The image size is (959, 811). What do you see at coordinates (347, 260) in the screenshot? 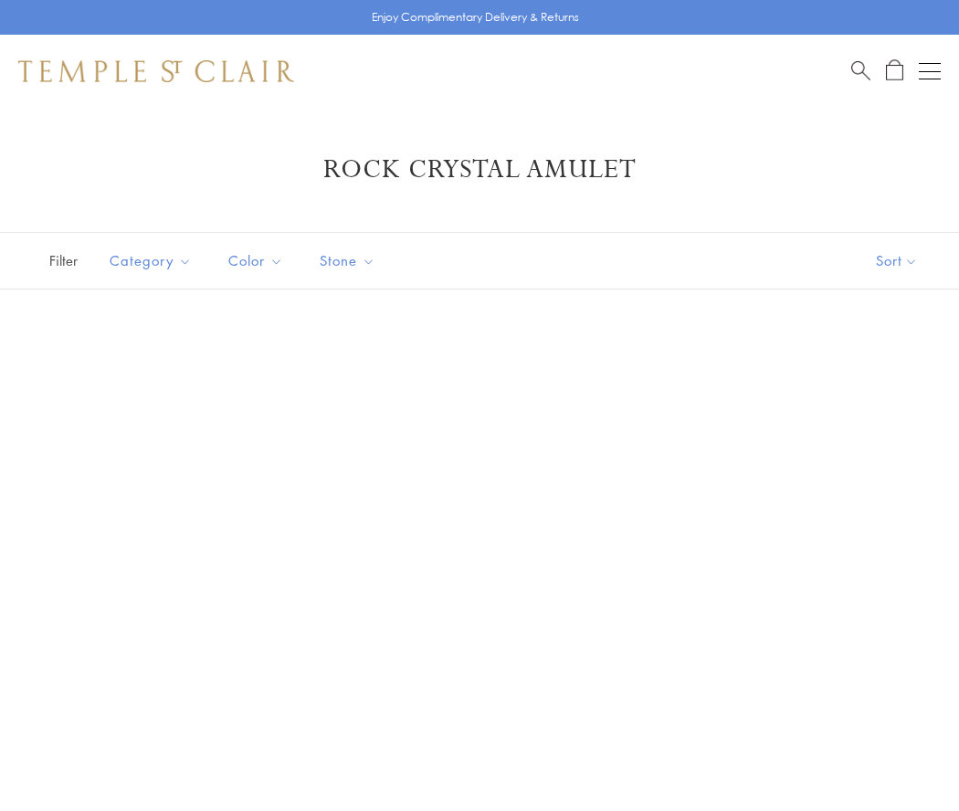
I see `button: Stone` at bounding box center [347, 260].